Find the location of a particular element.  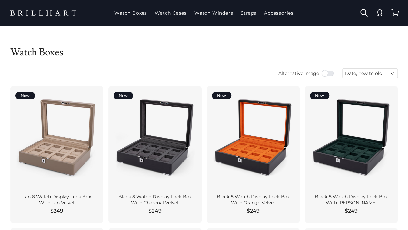

span: Alternative image is located at coordinates (299, 73).